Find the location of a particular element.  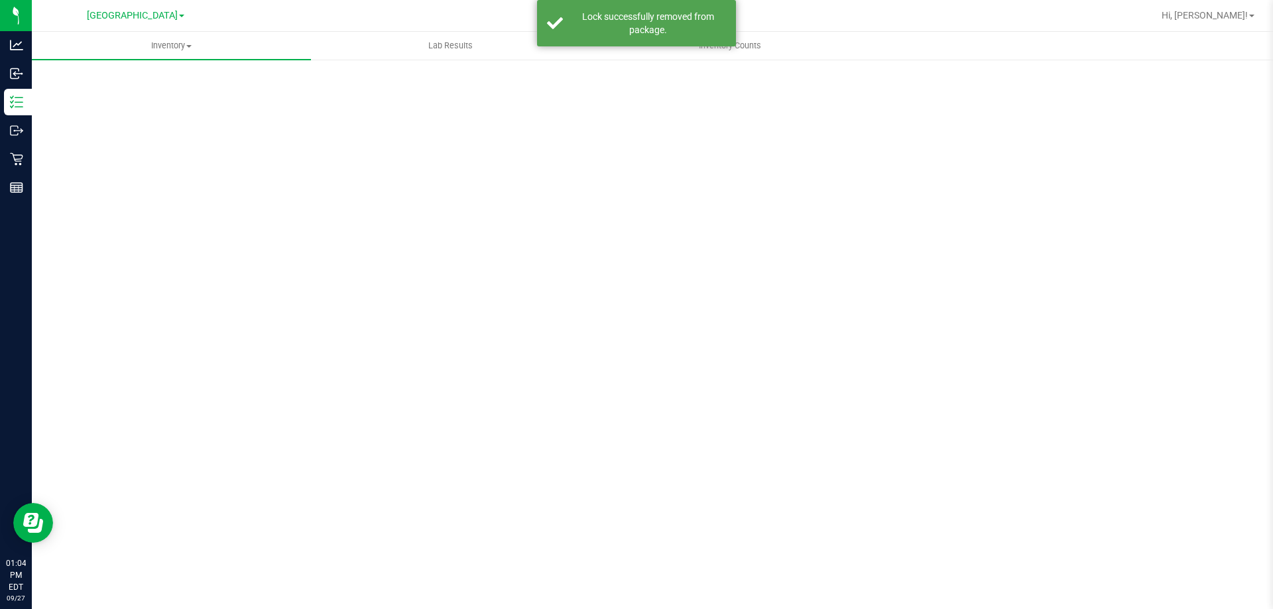

a: Inventory is located at coordinates (171, 46).